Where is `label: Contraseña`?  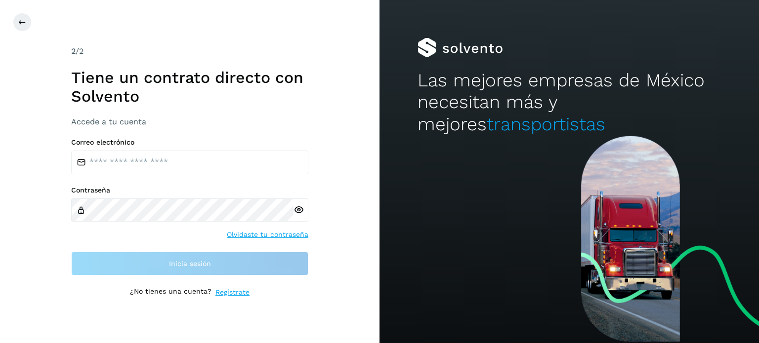 label: Contraseña is located at coordinates (190, 190).